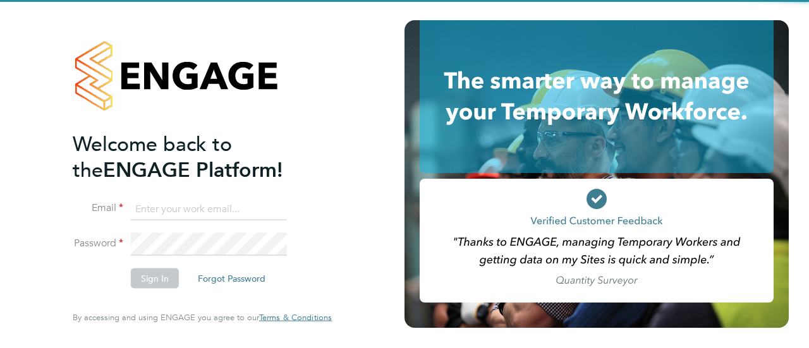 The image size is (809, 348). What do you see at coordinates (209, 209) in the screenshot?
I see `input: Enter your work email...` at bounding box center [209, 209].